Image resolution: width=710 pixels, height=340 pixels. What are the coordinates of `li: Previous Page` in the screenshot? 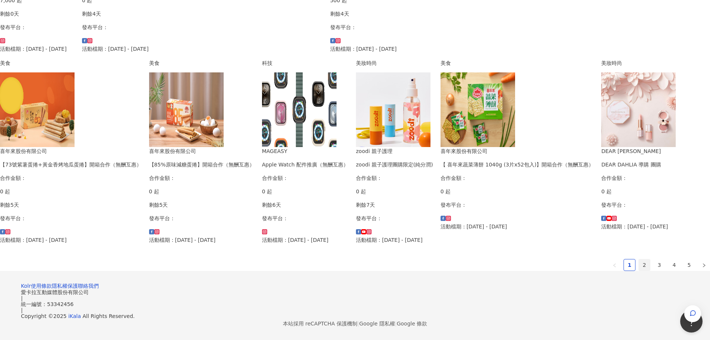 It's located at (615, 265).